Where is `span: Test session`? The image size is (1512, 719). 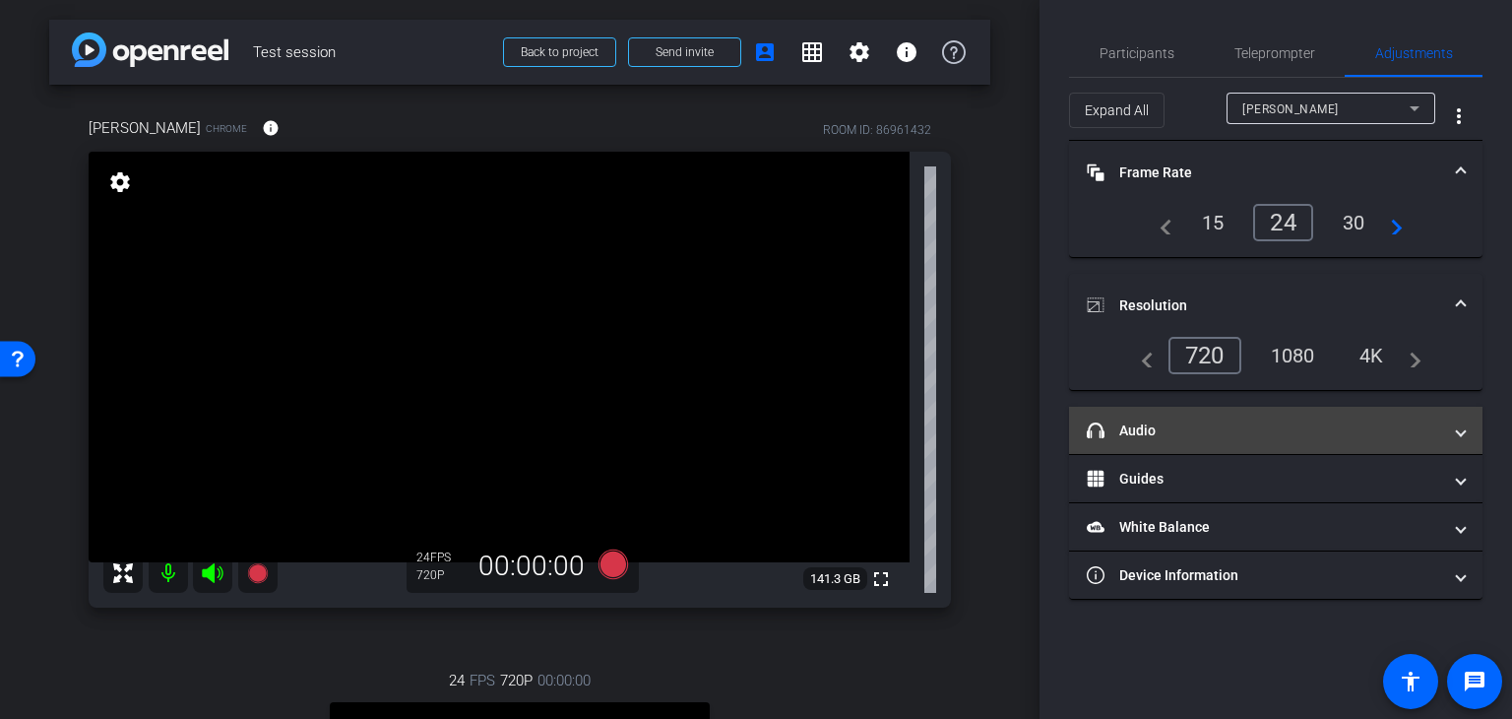 span: Test session is located at coordinates (372, 52).